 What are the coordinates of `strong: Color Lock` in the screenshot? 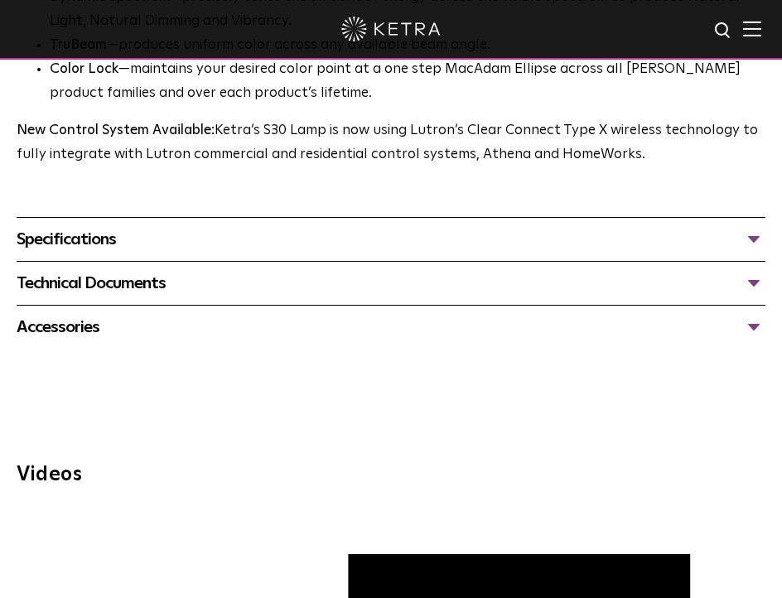 It's located at (84, 69).